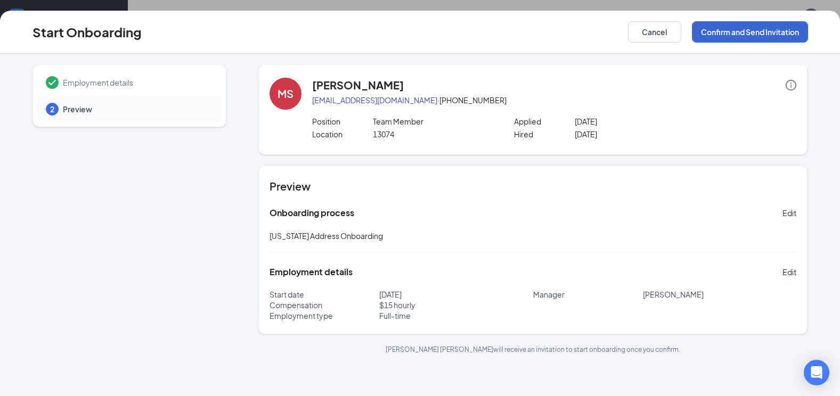  I want to click on h5: Employment details, so click(311, 272).